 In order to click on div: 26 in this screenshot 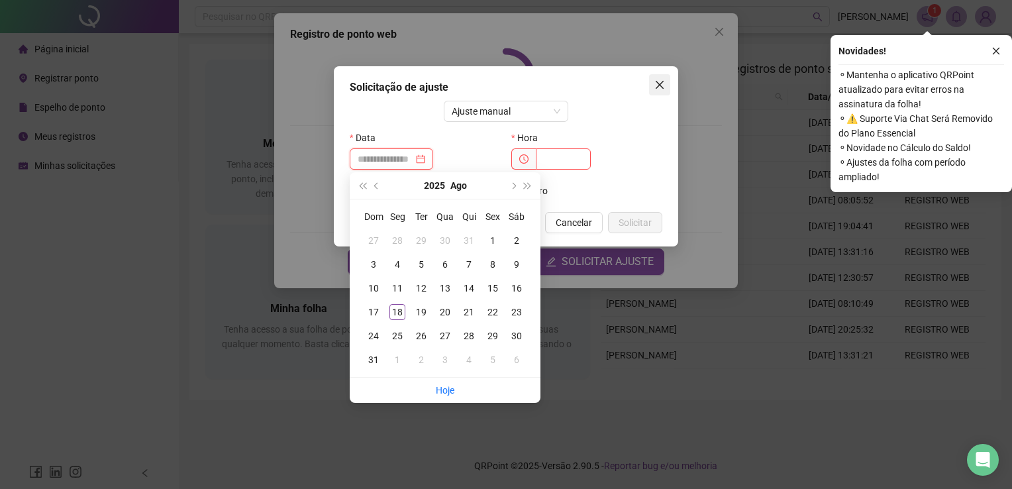, I will do `click(421, 336)`.